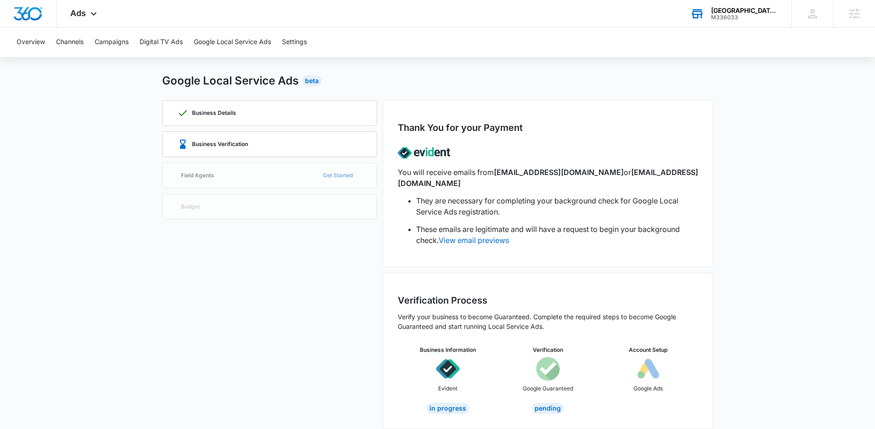 Image resolution: width=875 pixels, height=429 pixels. What do you see at coordinates (78, 13) in the screenshot?
I see `span: Ads` at bounding box center [78, 13].